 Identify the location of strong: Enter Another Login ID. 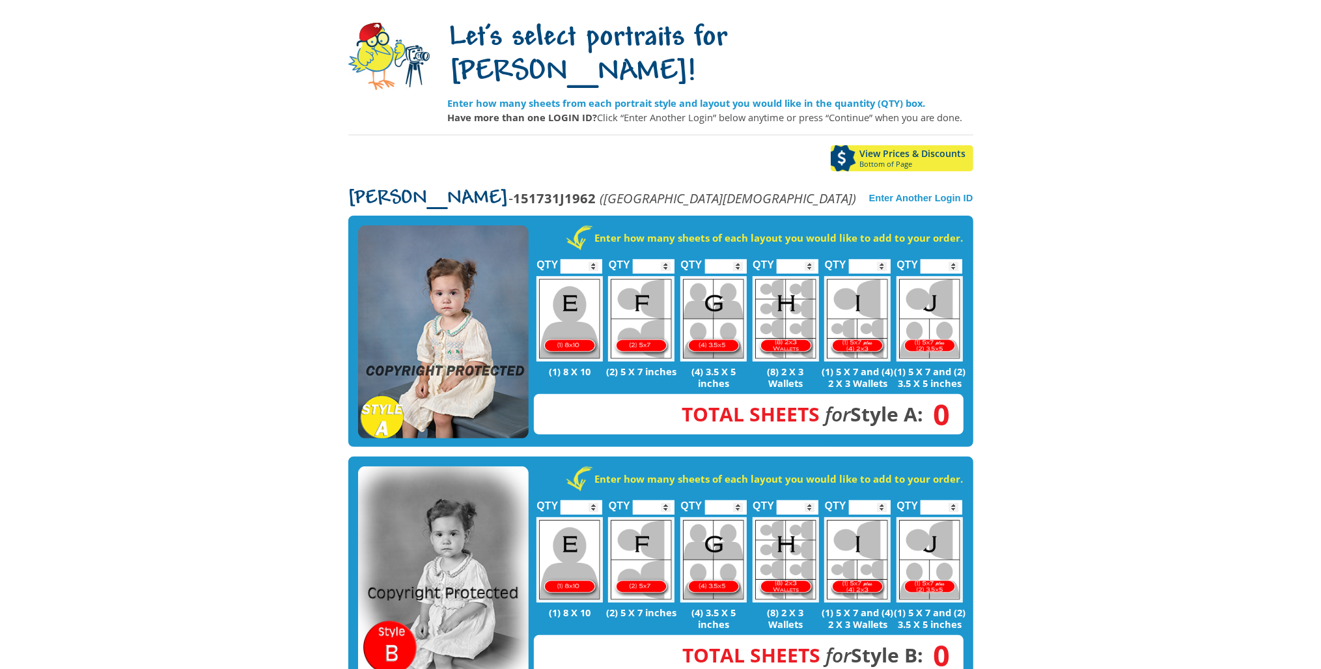
(921, 198).